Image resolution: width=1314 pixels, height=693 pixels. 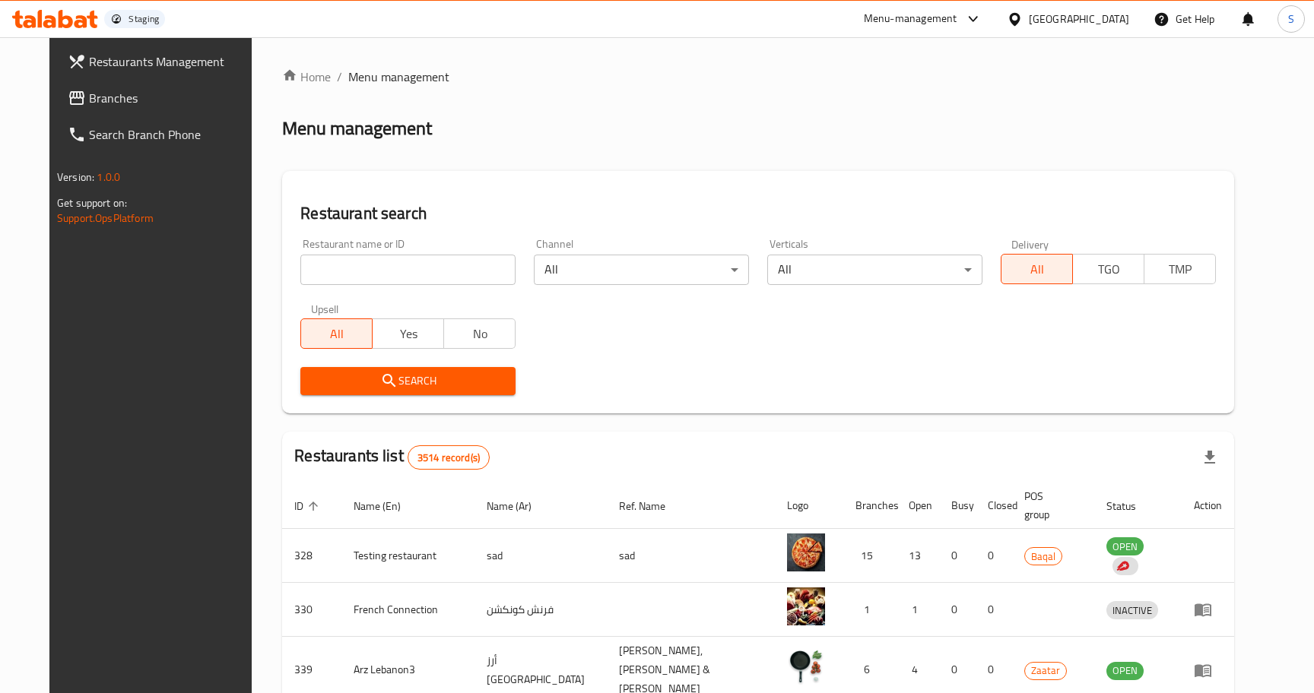 What do you see at coordinates (162, 98) in the screenshot?
I see `a: Branches` at bounding box center [162, 98].